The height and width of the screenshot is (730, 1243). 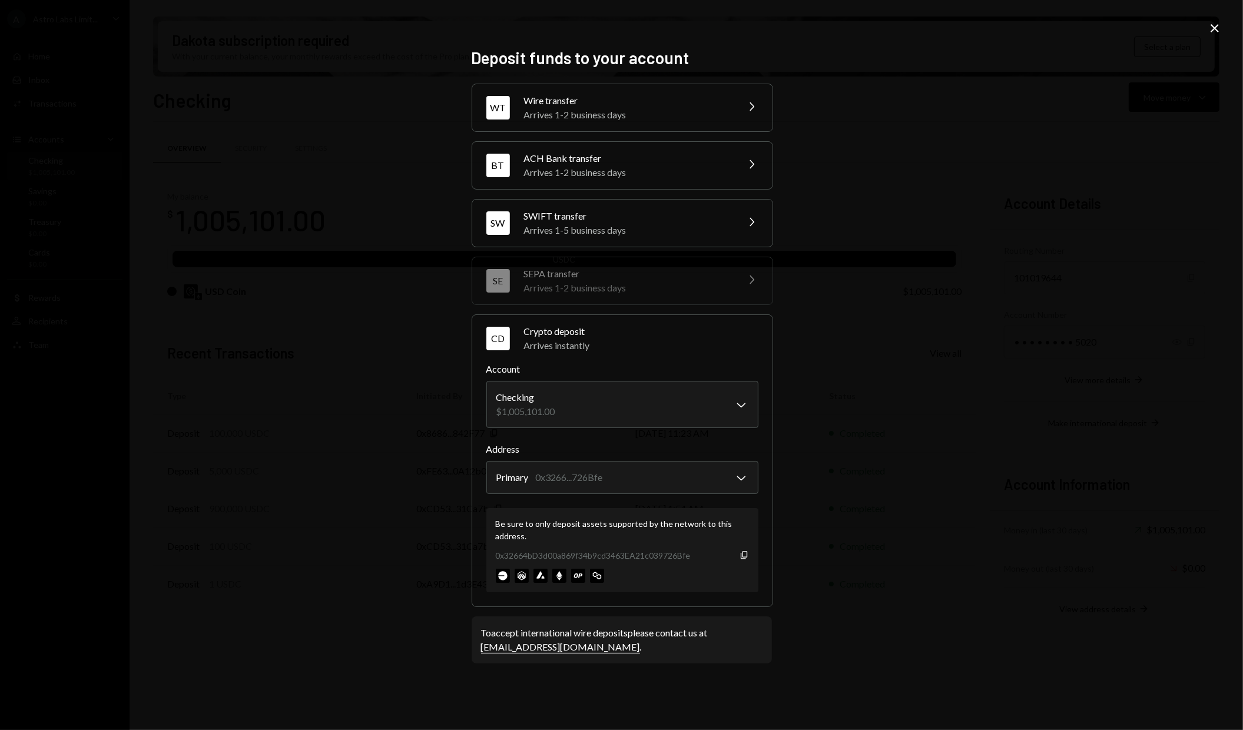 What do you see at coordinates (522, 576) in the screenshot?
I see `img: arbitrum-mainnet` at bounding box center [522, 576].